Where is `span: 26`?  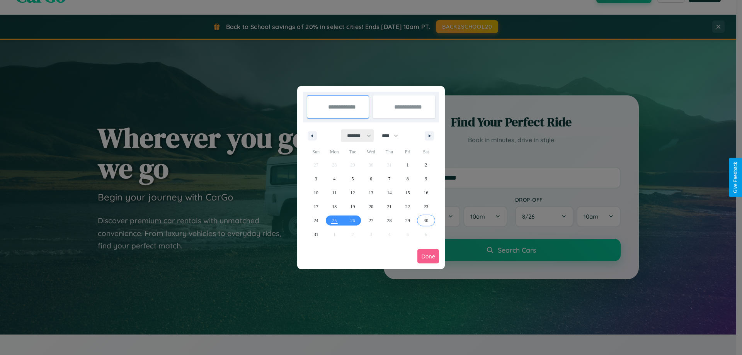 span: 26 is located at coordinates (353, 221).